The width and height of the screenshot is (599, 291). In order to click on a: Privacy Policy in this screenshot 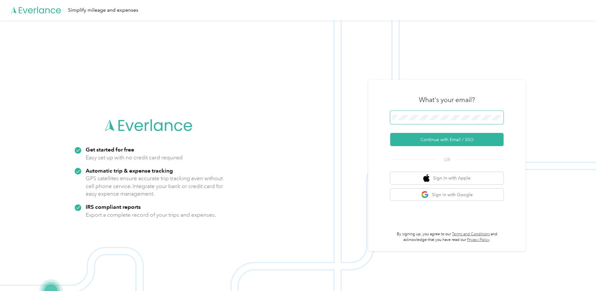, I will do `click(478, 240)`.